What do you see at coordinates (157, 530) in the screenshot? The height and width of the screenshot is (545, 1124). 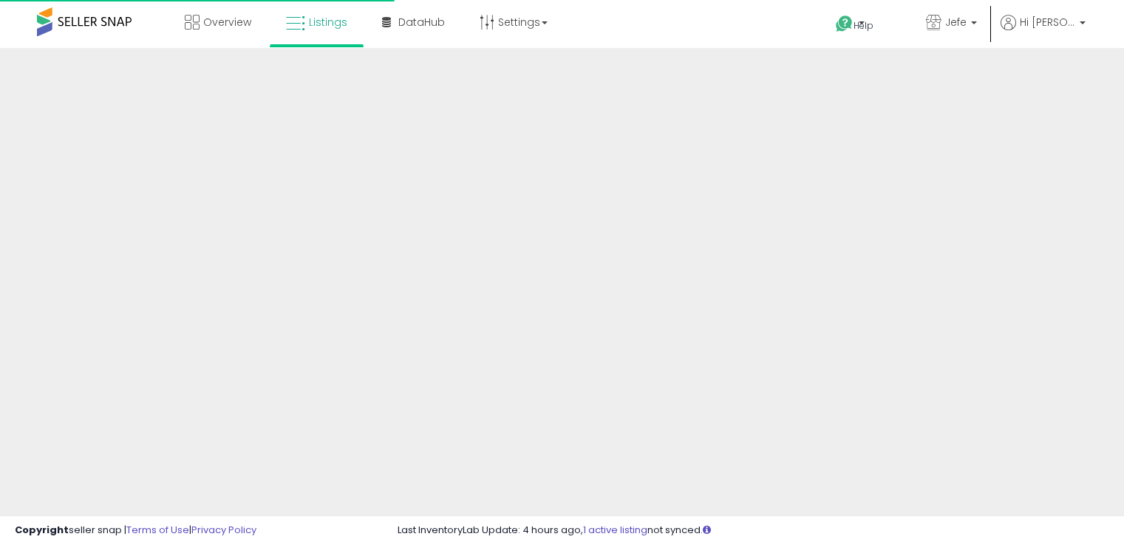 I see `a: Terms of Use` at bounding box center [157, 530].